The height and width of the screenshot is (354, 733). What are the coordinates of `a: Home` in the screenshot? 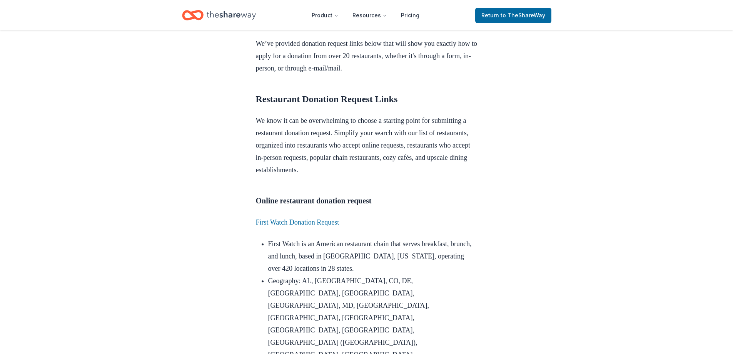 It's located at (219, 15).